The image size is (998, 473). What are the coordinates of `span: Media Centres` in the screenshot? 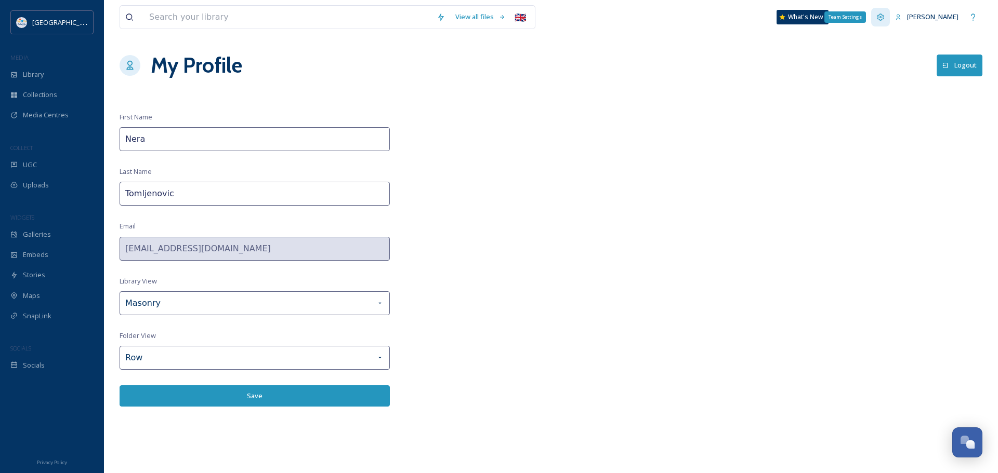 It's located at (46, 115).